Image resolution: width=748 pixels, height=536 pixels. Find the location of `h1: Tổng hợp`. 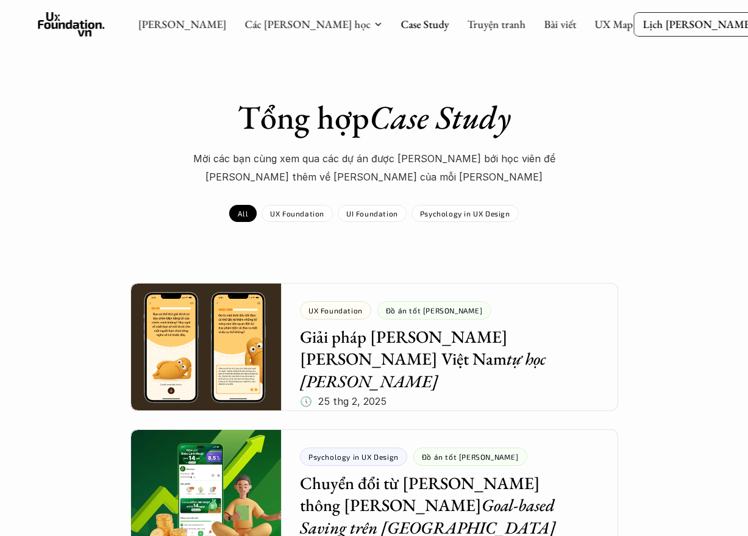

h1: Tổng hợp is located at coordinates (374, 117).